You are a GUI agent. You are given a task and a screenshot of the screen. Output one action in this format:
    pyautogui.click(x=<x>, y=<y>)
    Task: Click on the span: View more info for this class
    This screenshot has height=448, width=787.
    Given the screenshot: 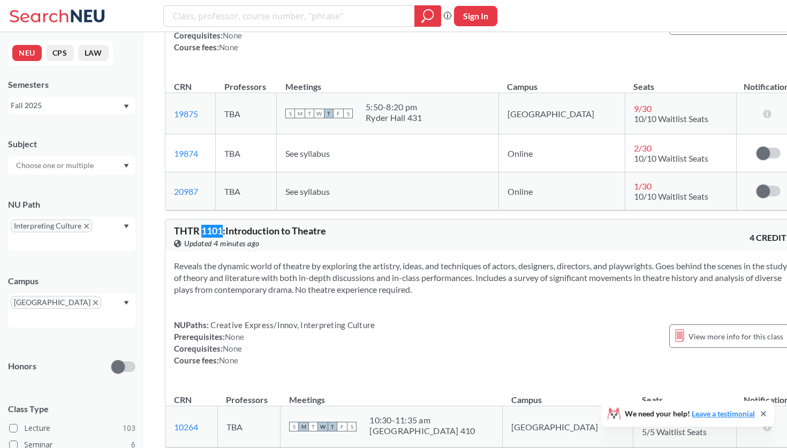 What is the action you would take?
    pyautogui.click(x=736, y=336)
    